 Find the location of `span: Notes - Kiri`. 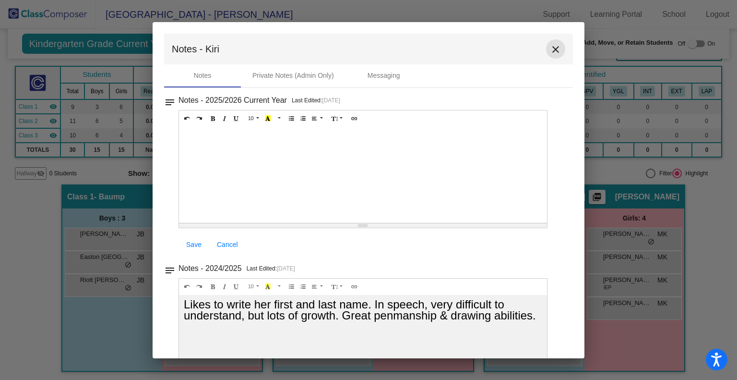

span: Notes - Kiri is located at coordinates (195, 49).